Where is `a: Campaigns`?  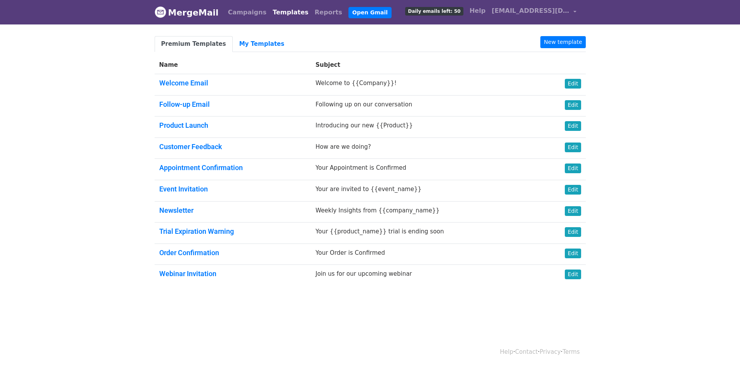
a: Campaigns is located at coordinates (247, 12).